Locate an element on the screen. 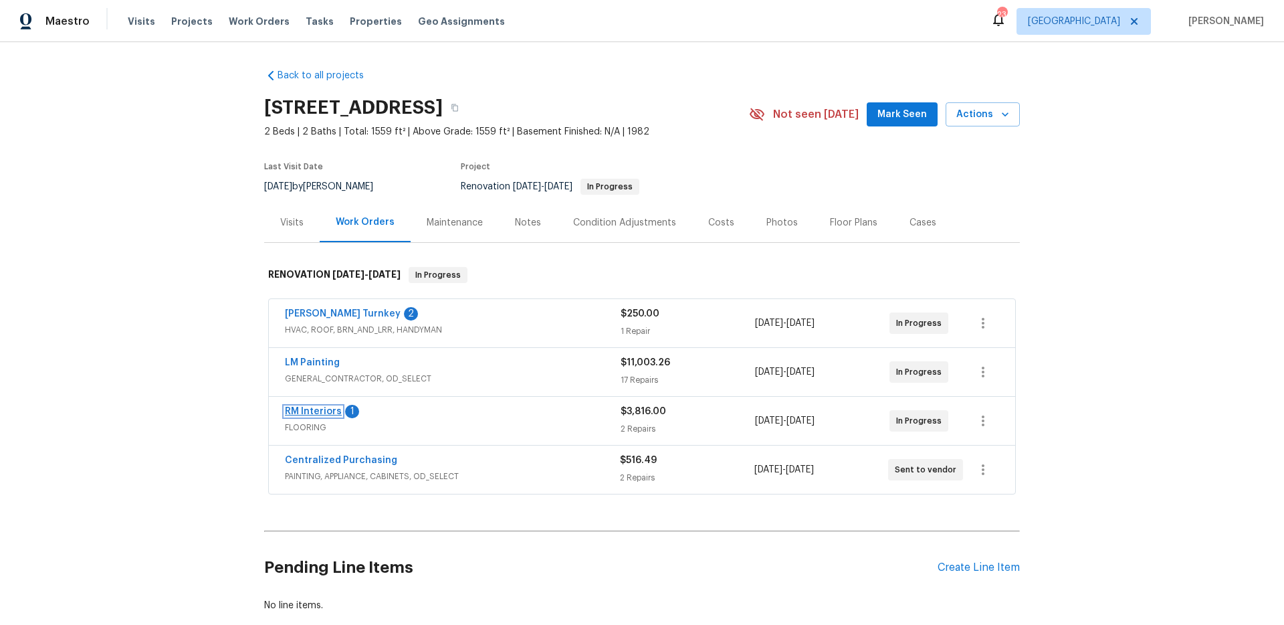 This screenshot has width=1284, height=625. button: Mark Seen is located at coordinates (902, 114).